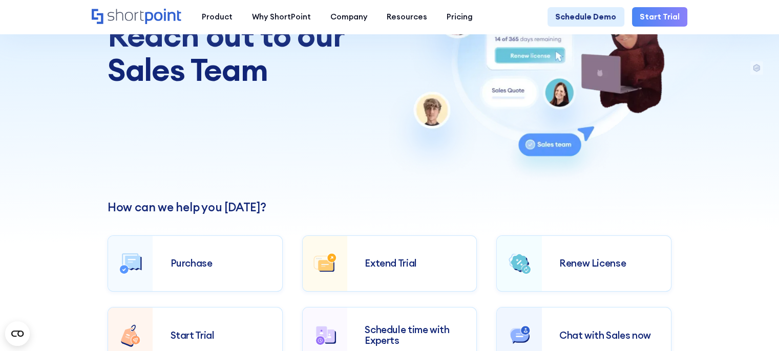  I want to click on a: Schedule Demo, so click(585, 17).